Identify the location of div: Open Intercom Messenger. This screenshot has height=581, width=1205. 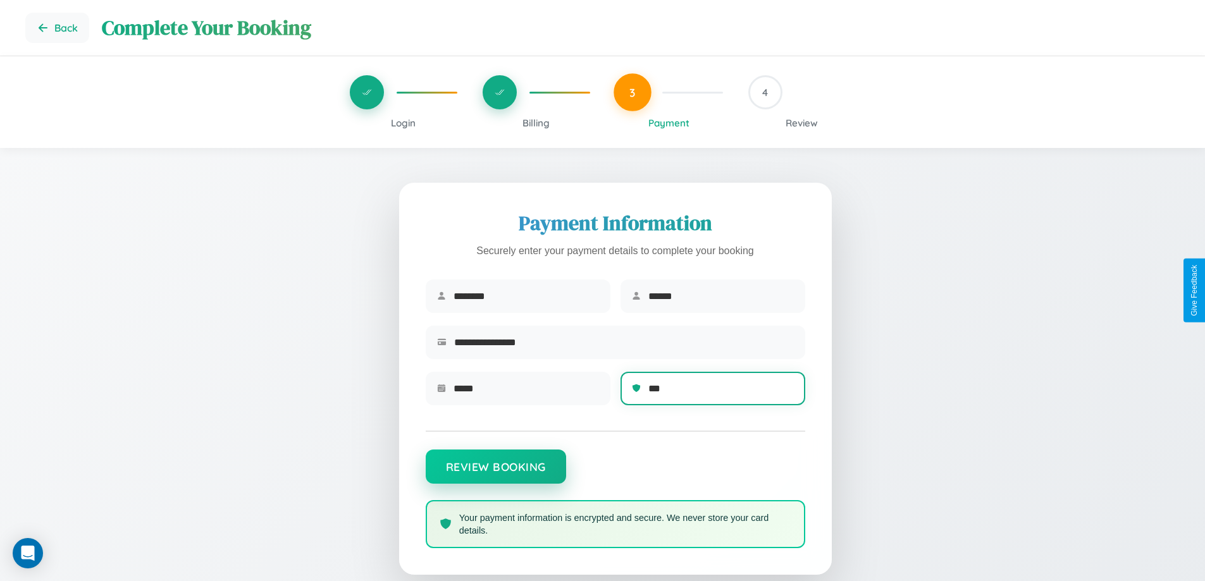
(28, 553).